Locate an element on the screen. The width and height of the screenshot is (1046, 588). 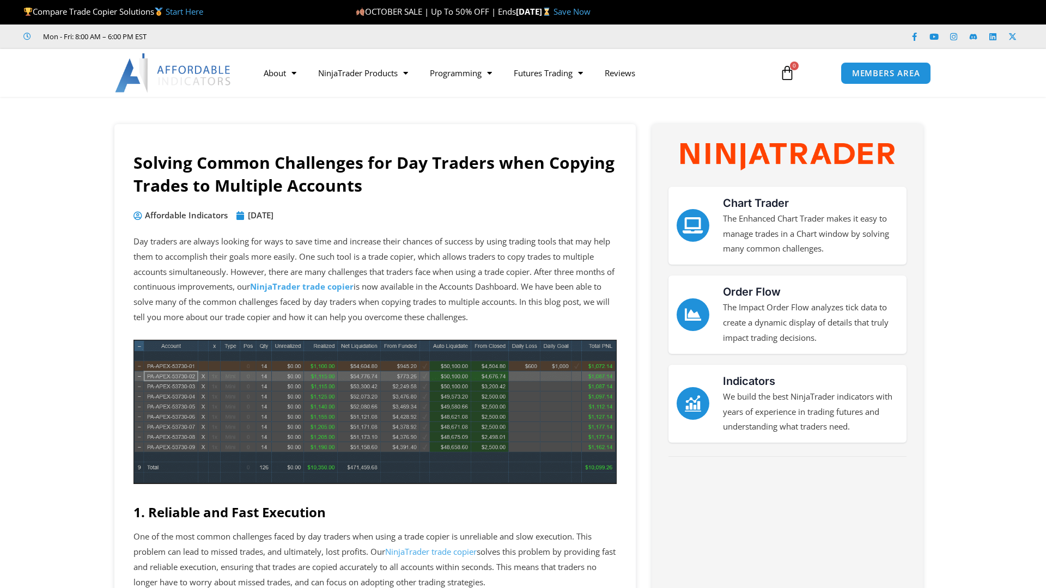
img: NinjaTrader Wordmark color RGB | Affordable Indicators – NinjaTrader is located at coordinates (787, 157).